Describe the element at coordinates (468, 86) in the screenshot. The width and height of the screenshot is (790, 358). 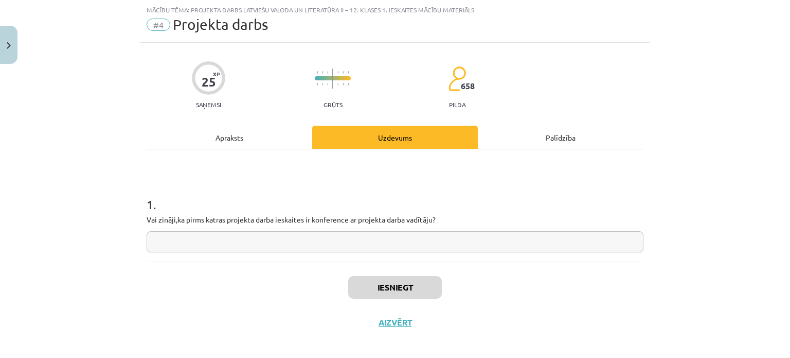
I see `span: 658` at that location.